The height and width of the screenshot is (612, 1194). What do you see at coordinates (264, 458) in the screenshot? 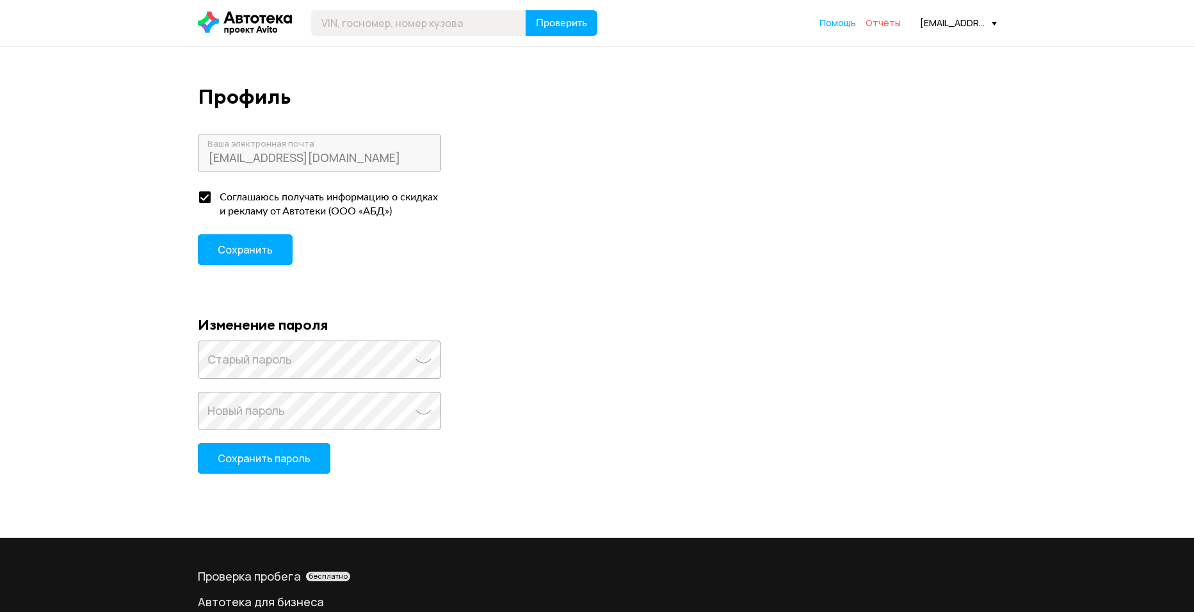
I see `button: Сохранить пароль` at bounding box center [264, 458].